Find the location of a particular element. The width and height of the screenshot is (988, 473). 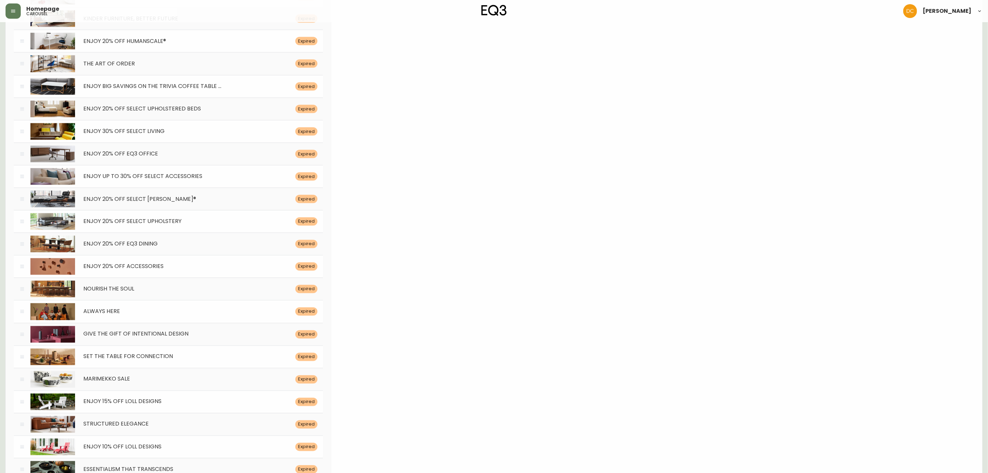

img: plank-oak-wall-shelf_COMPRESSED.jpg is located at coordinates (53, 131).